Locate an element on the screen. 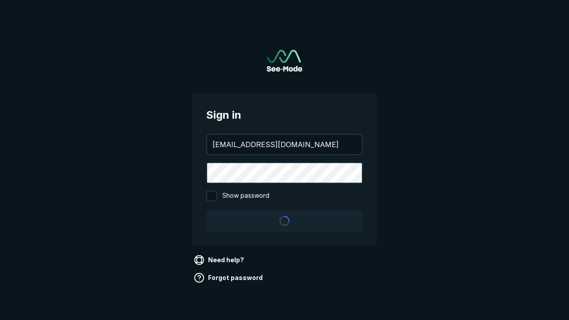  input: your@email.com is located at coordinates (284, 144).